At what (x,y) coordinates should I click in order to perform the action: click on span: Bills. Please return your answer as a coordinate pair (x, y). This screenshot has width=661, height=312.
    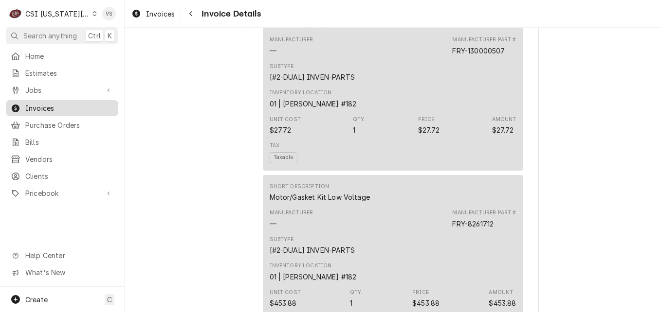
    Looking at the image, I should click on (69, 142).